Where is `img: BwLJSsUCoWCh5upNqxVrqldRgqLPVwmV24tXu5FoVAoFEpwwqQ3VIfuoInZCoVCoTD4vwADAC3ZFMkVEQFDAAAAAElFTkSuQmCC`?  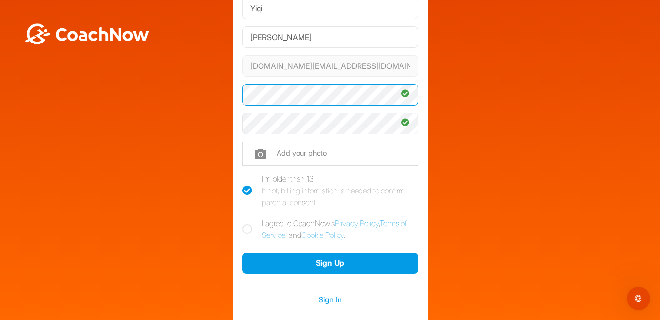
img: BwLJSsUCoWCh5upNqxVrqldRgqLPVwmV24tXu5FoVAoFEpwwqQ3VIfuoInZCoVCoTD4vwADAC3ZFMkVEQFDAAAAAElFTkSuQmCC is located at coordinates (87, 34).